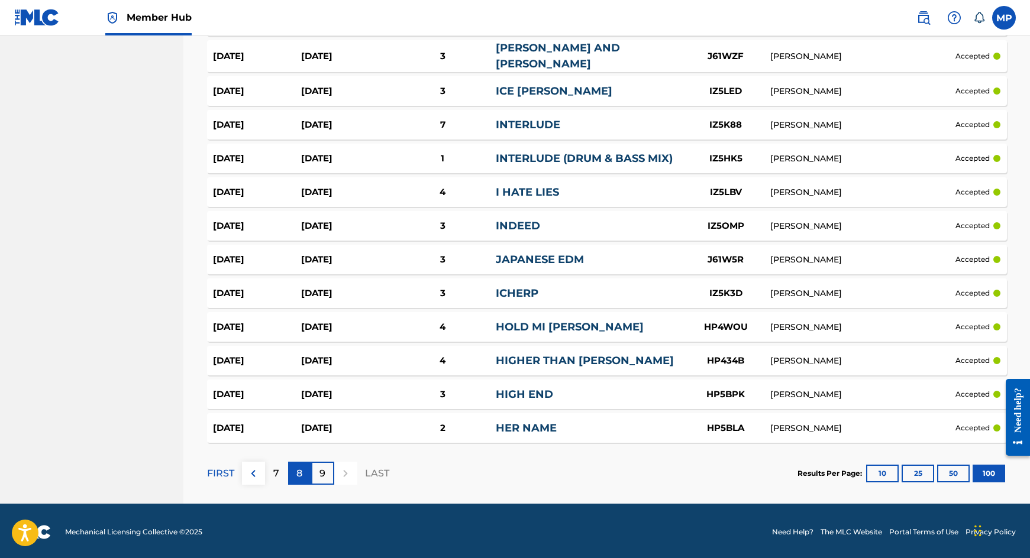 The height and width of the screenshot is (558, 1030). What do you see at coordinates (21, 40) in the screenshot?
I see `div: Need help?` at bounding box center [21, 40].